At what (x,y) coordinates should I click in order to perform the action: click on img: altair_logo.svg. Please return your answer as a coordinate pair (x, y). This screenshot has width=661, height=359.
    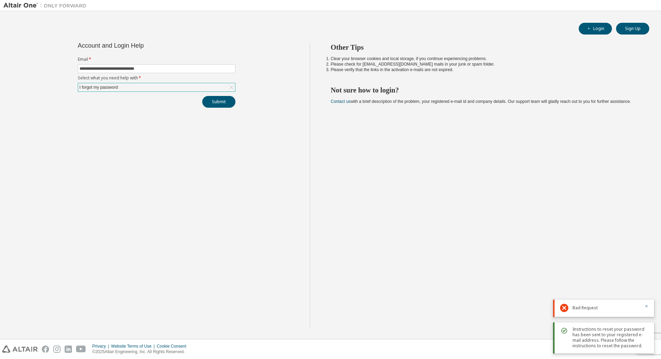
    Looking at the image, I should click on (20, 349).